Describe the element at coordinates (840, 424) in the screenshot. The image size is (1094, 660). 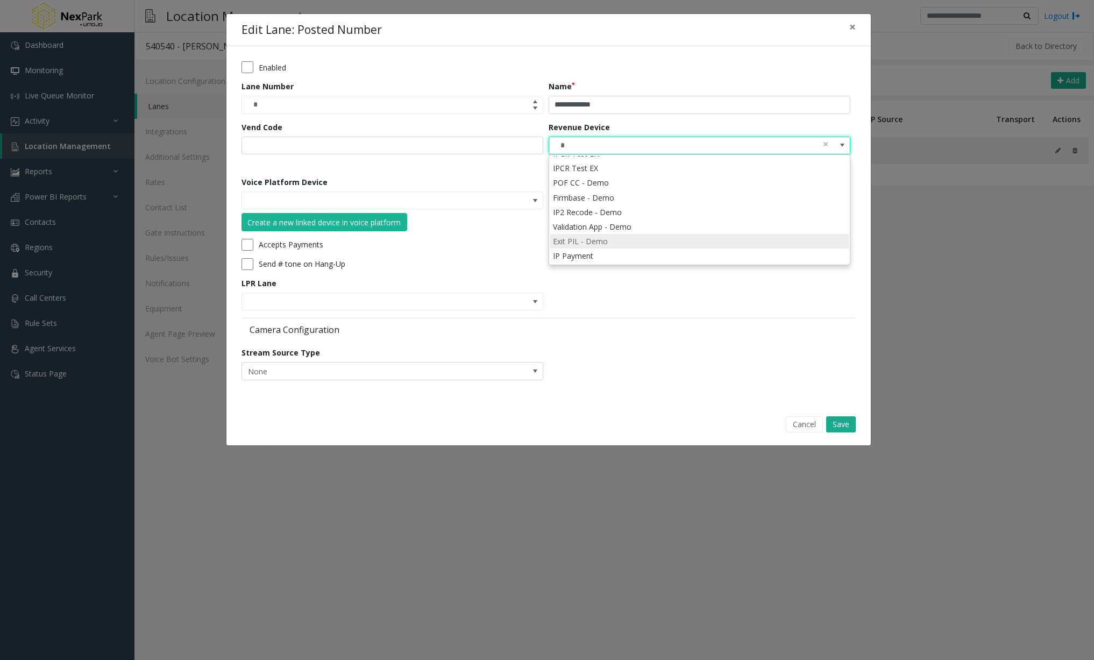
I see `button: Save` at that location.